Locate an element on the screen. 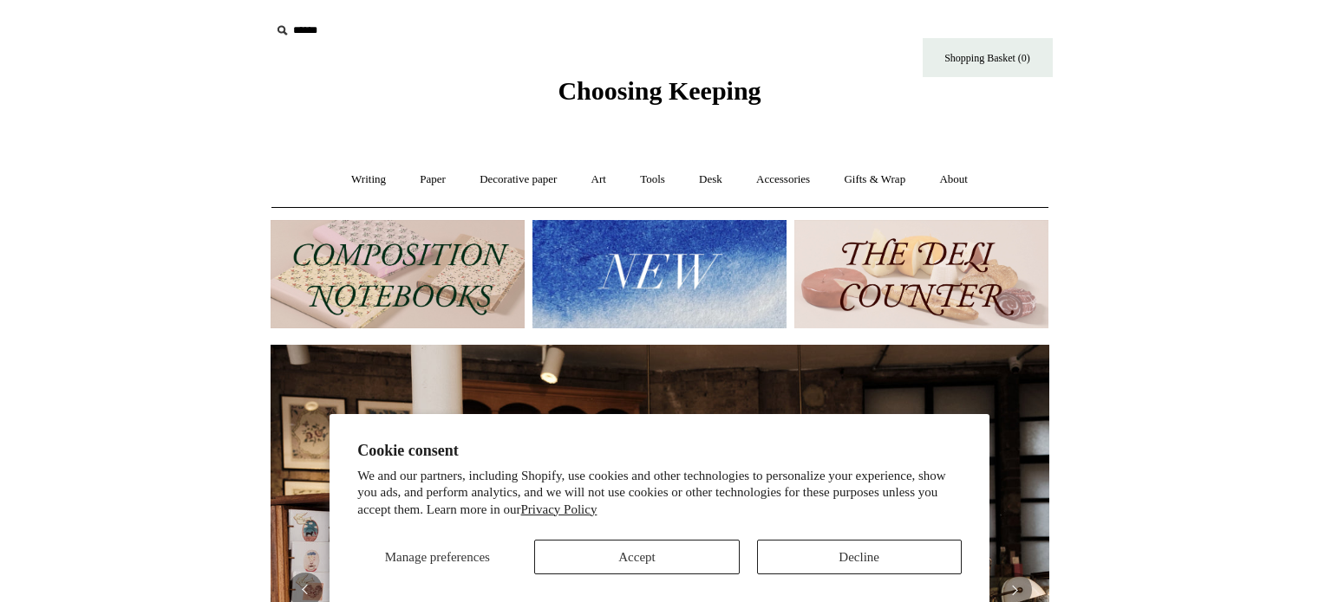  span: Choosing Keeping is located at coordinates (659, 90).